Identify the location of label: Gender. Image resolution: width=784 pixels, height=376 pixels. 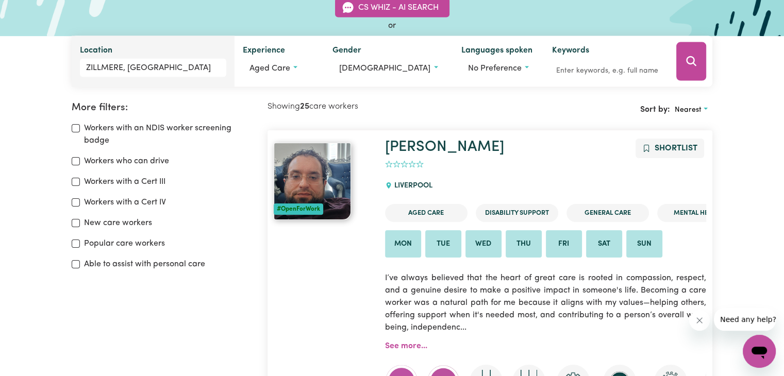
(347, 52).